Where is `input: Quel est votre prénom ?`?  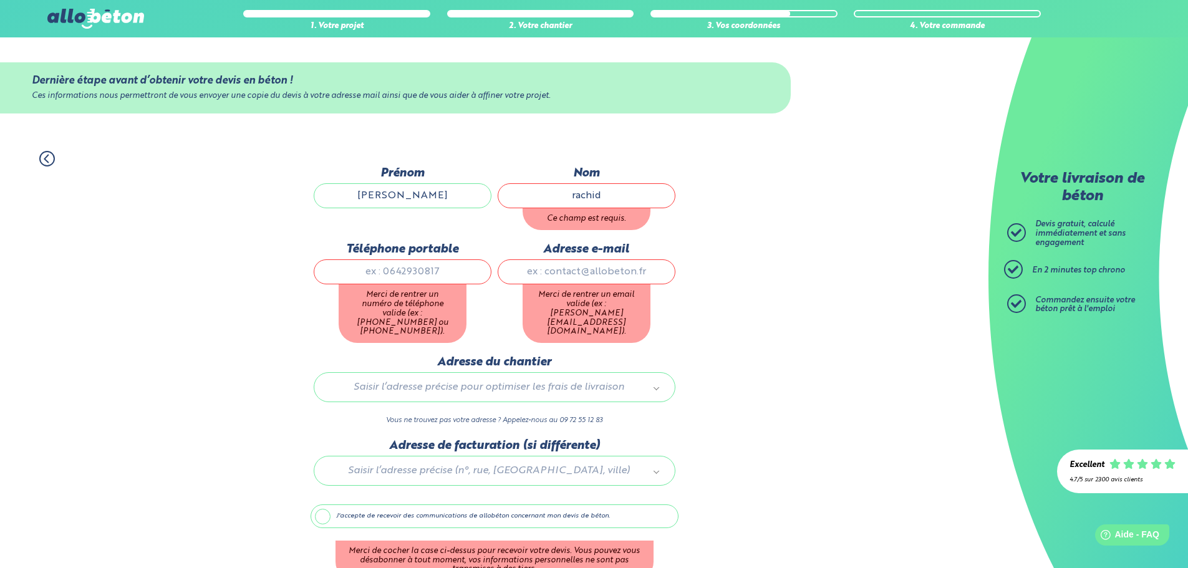 input: Quel est votre prénom ? is located at coordinates (402, 196).